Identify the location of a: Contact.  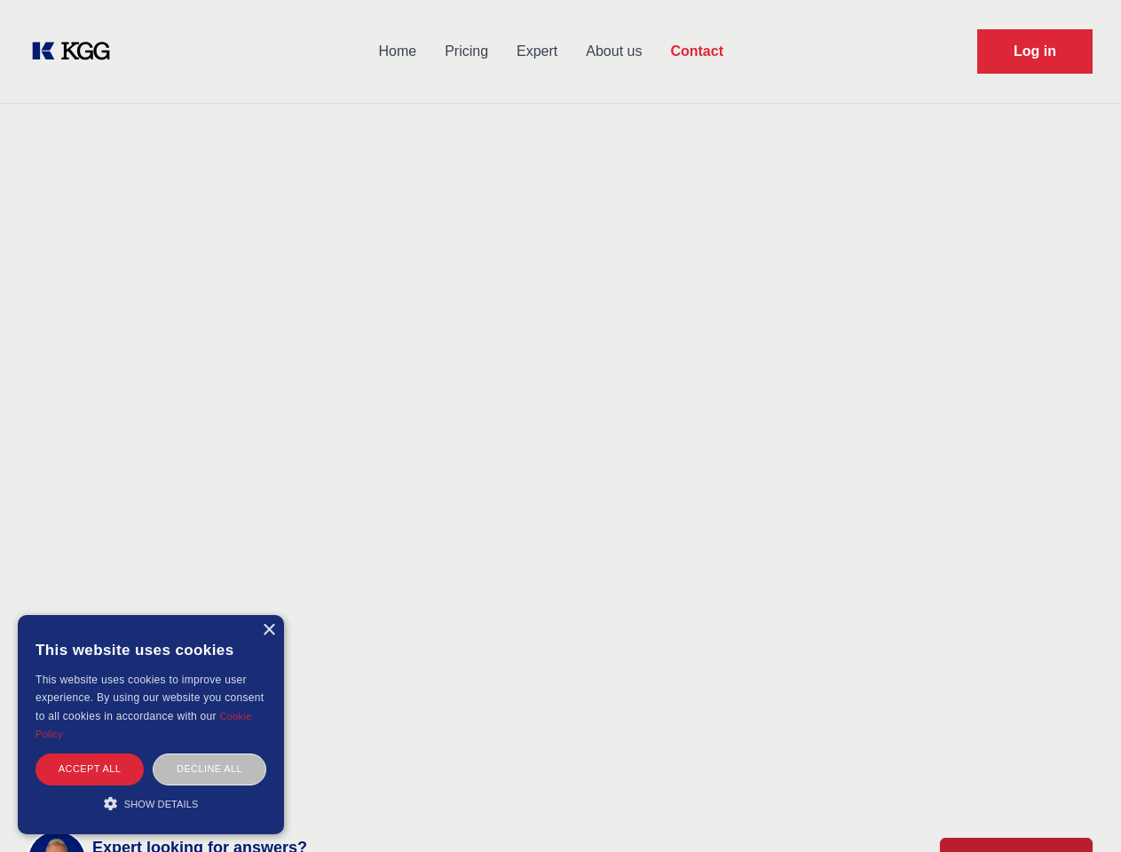
(696, 51).